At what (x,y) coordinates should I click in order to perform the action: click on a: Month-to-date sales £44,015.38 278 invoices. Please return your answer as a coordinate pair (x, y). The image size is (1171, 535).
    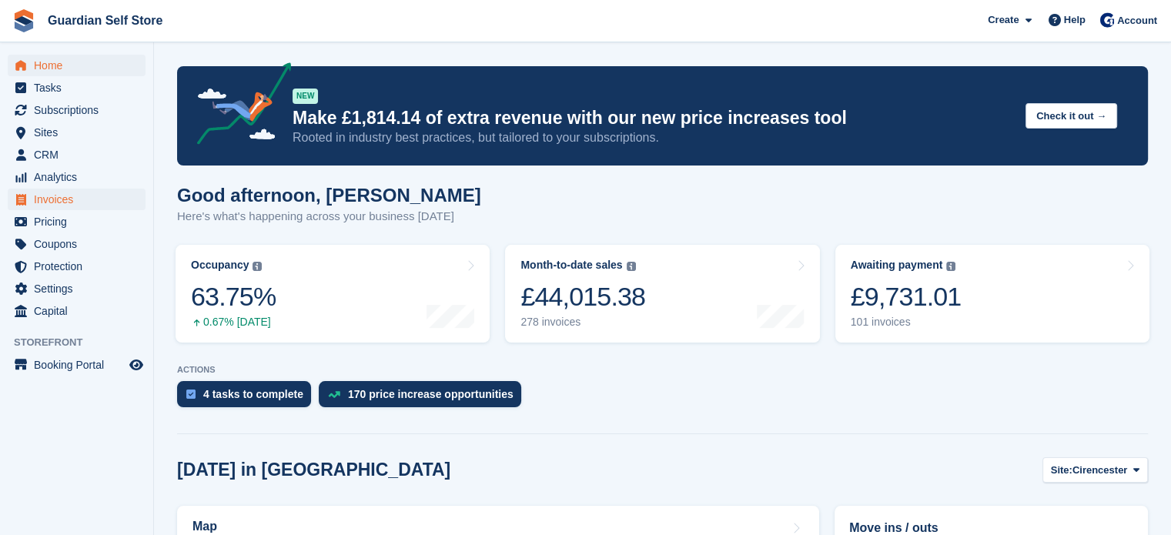
    Looking at the image, I should click on (662, 293).